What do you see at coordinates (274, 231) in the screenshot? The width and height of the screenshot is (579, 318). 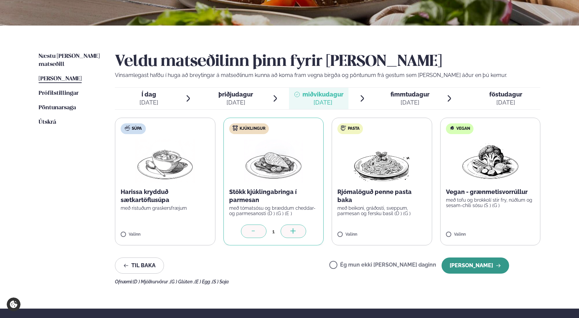 I see `div: 1` at bounding box center [274, 231].